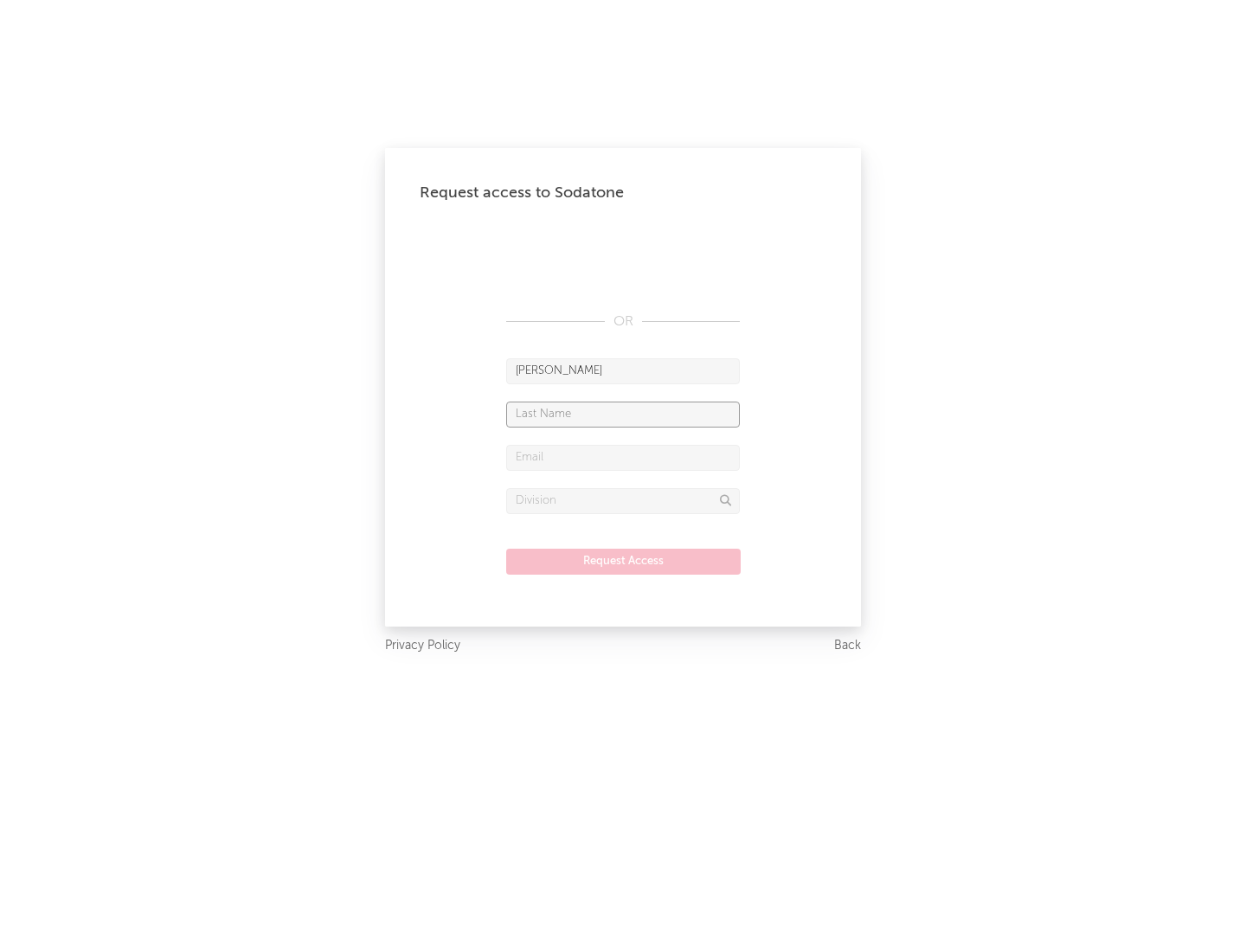 The width and height of the screenshot is (1246, 952). Describe the element at coordinates (847, 646) in the screenshot. I see `a: Back` at that location.